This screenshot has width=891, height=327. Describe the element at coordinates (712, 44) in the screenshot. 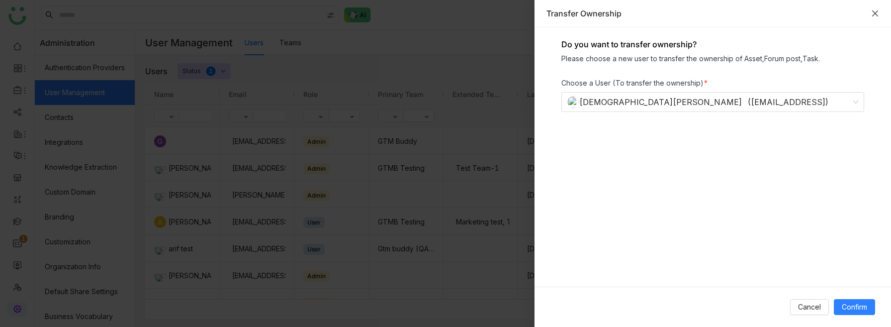

I see `div: Do you want to transfer ownership?` at that location.